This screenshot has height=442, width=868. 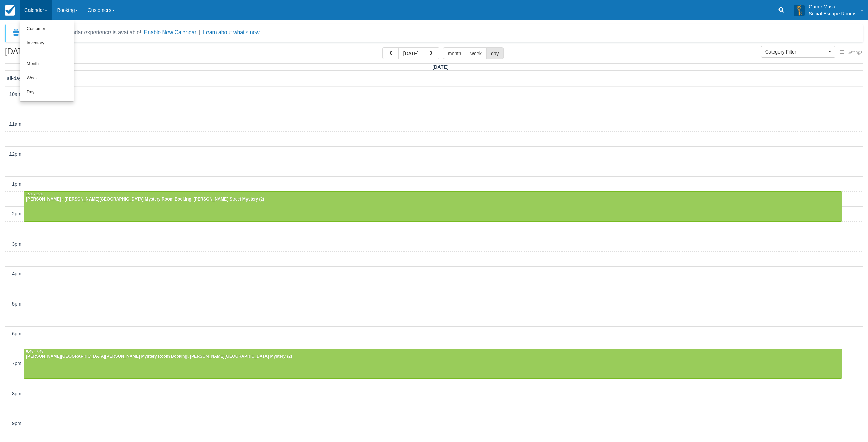 What do you see at coordinates (798, 52) in the screenshot?
I see `button: Category Filter` at bounding box center [798, 52].